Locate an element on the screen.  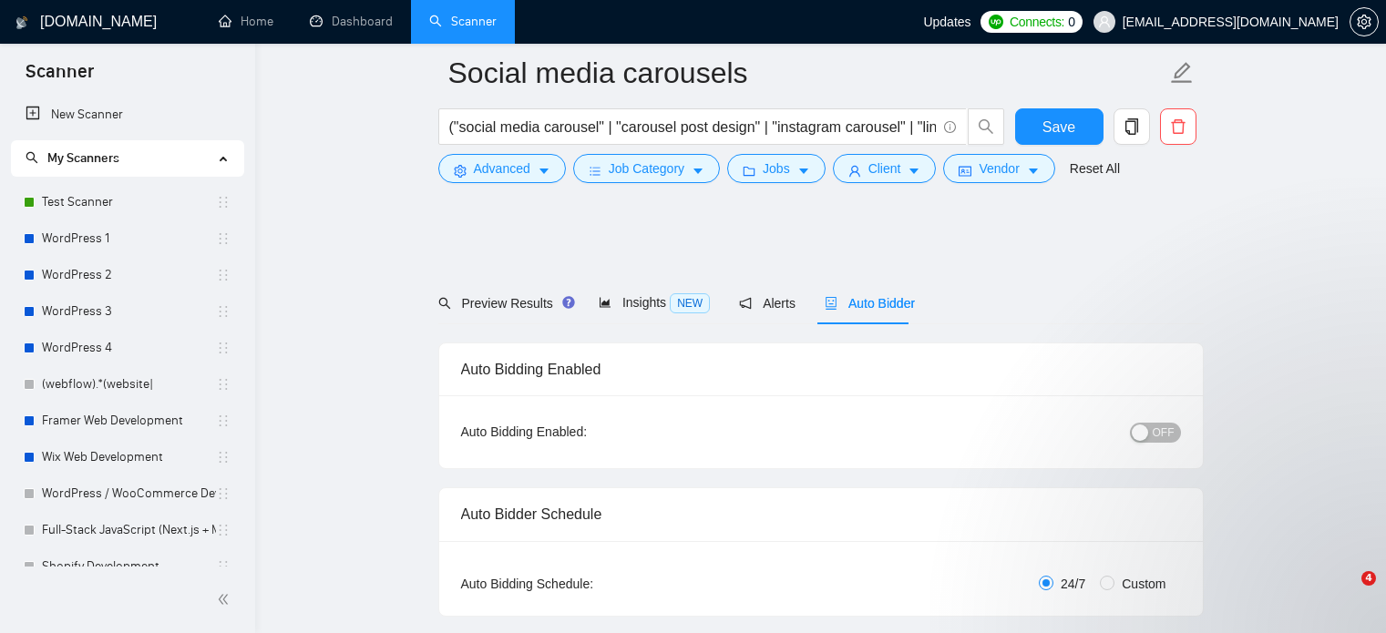
a: WordPress 3 is located at coordinates (128, 312).